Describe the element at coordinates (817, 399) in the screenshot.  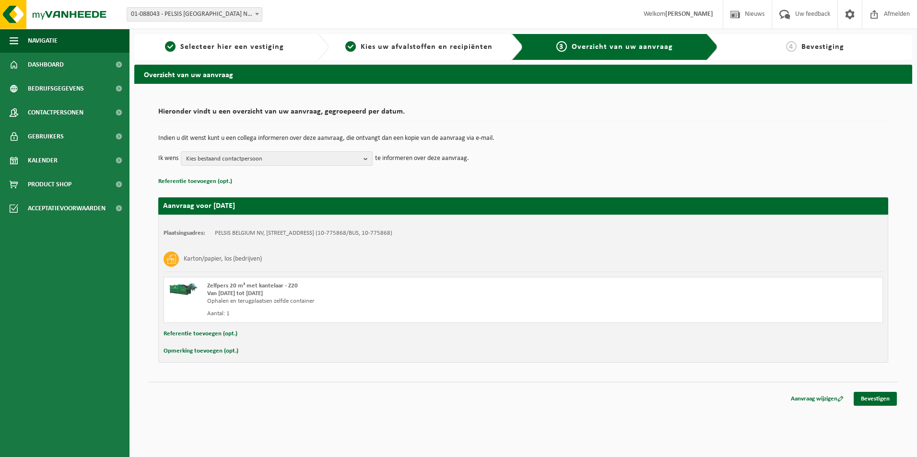
I see `a: Aanvraag wijzigen` at that location.